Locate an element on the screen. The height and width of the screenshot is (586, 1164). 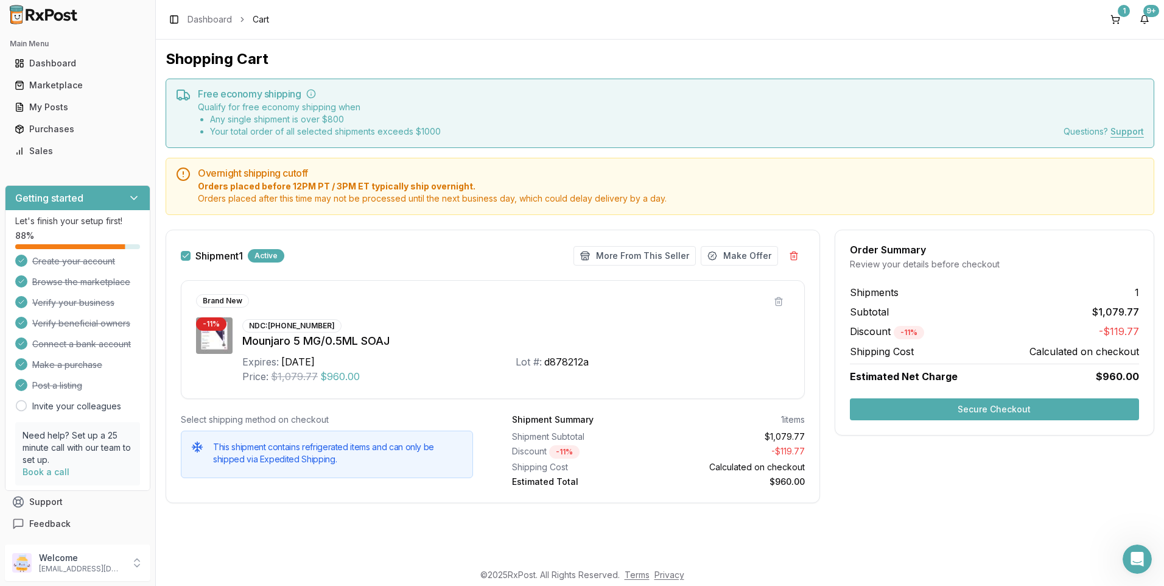
span: Connect a bank account is located at coordinates (82, 344).